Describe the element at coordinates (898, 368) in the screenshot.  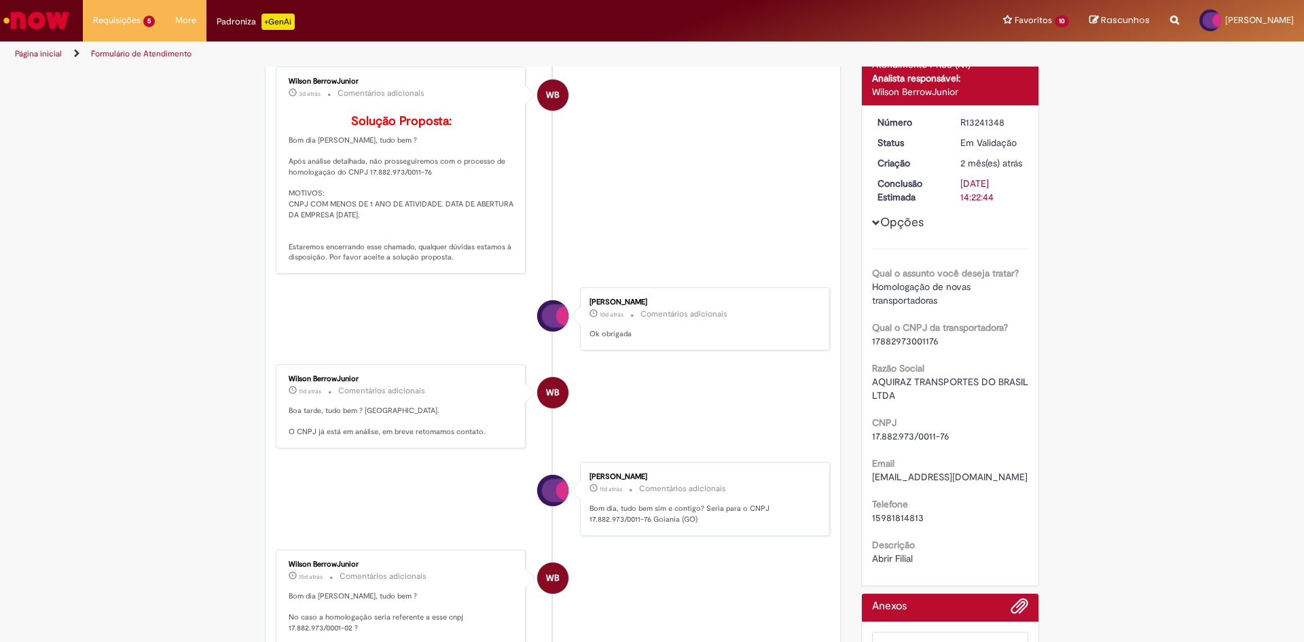
I see `b: Razão Social` at that location.